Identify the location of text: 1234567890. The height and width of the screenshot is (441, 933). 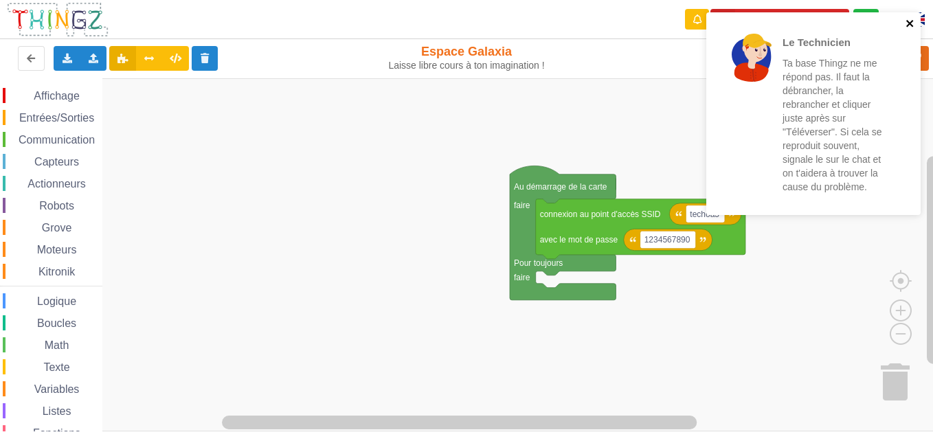
(667, 240).